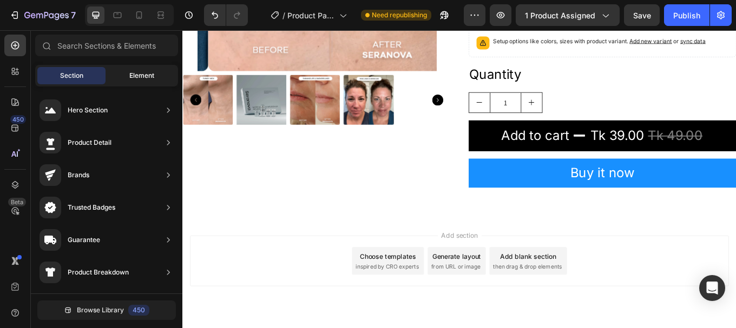 The width and height of the screenshot is (736, 328). What do you see at coordinates (15, 82) in the screenshot?
I see `button: Carousel Back Arrow` at bounding box center [15, 82].